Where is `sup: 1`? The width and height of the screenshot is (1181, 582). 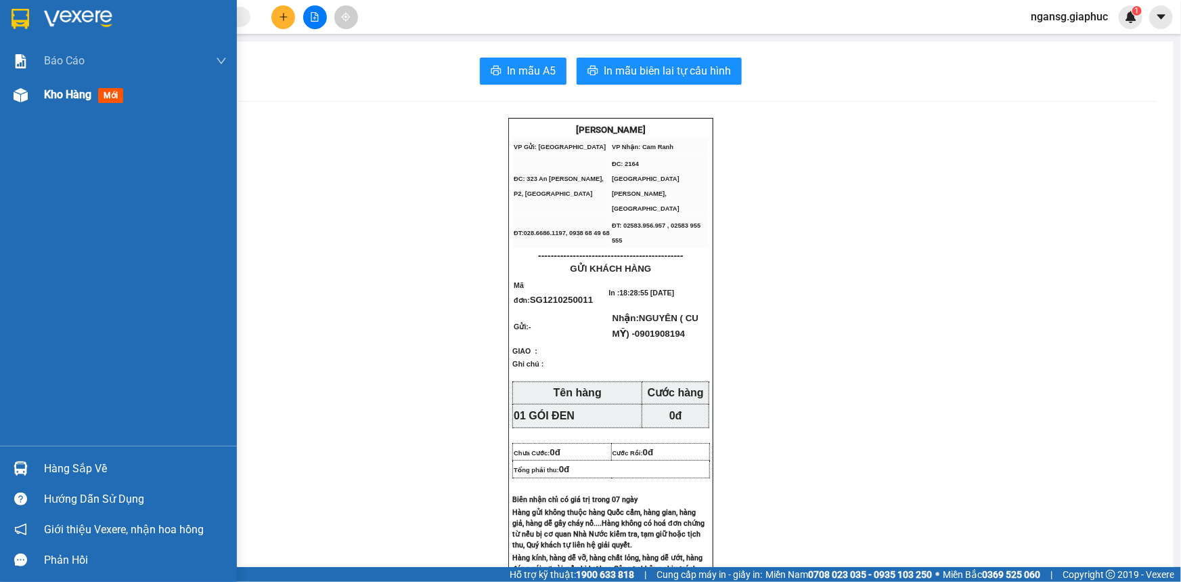 sup: 1 is located at coordinates (1137, 11).